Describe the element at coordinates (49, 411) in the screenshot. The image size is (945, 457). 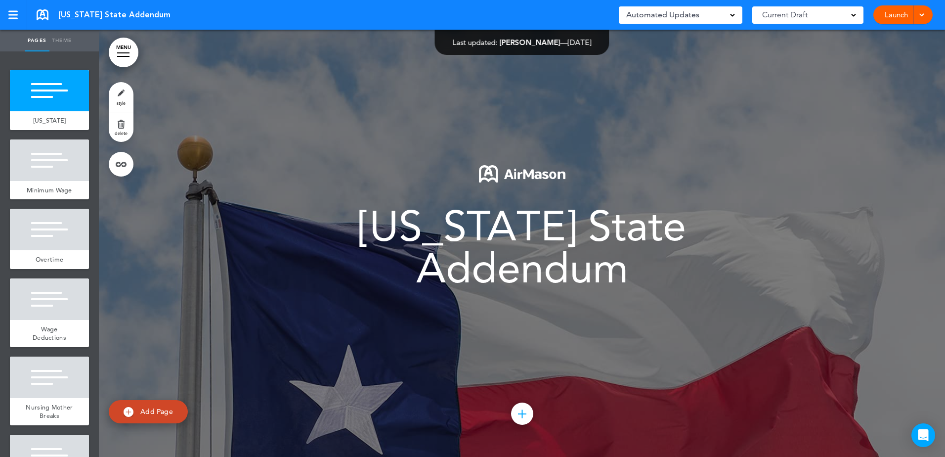
I see `span: Nursing Mother Breaks` at that location.